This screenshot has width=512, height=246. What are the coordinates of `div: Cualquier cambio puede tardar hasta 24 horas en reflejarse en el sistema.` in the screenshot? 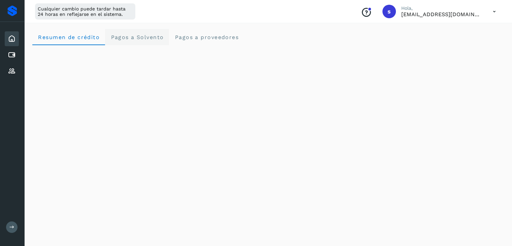 It's located at (85, 11).